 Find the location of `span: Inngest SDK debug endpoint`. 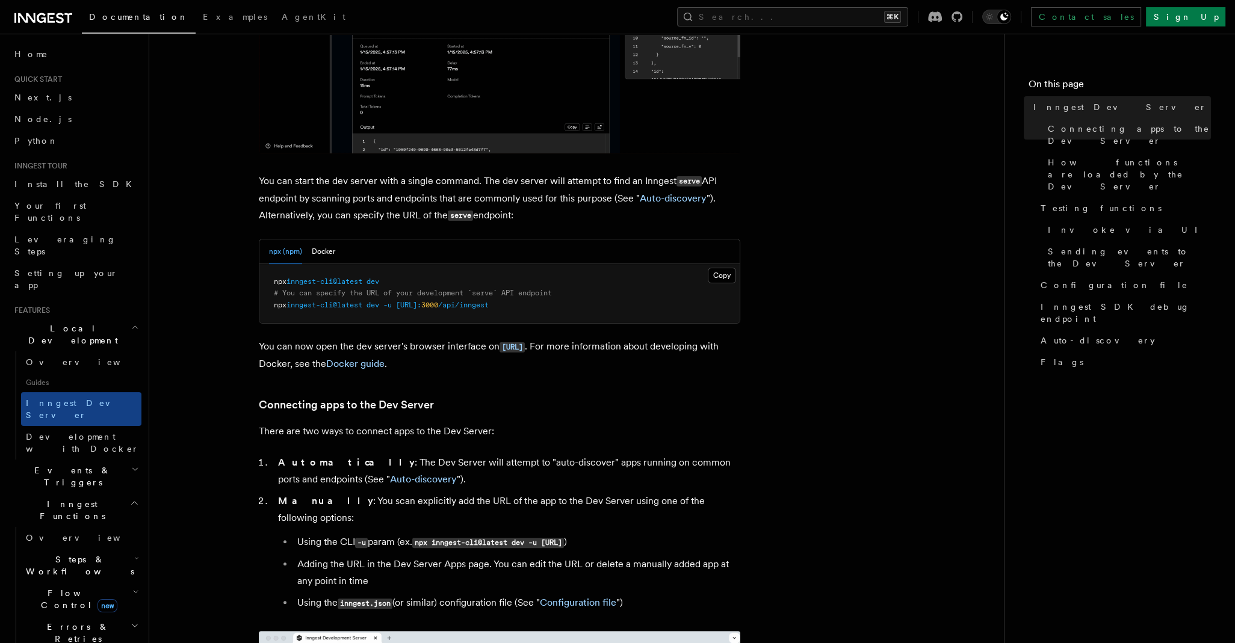

span: Inngest SDK debug endpoint is located at coordinates (1125, 313).